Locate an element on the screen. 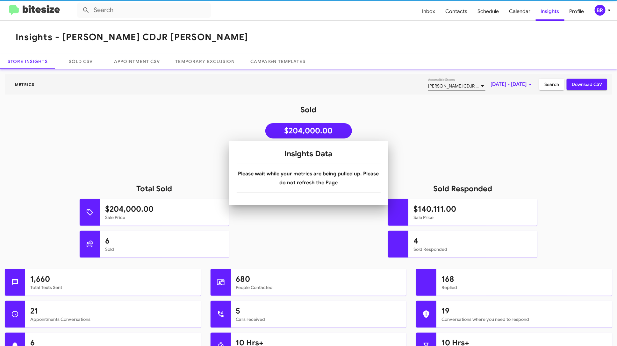 The image size is (617, 346). h1: 5 is located at coordinates (319, 311).